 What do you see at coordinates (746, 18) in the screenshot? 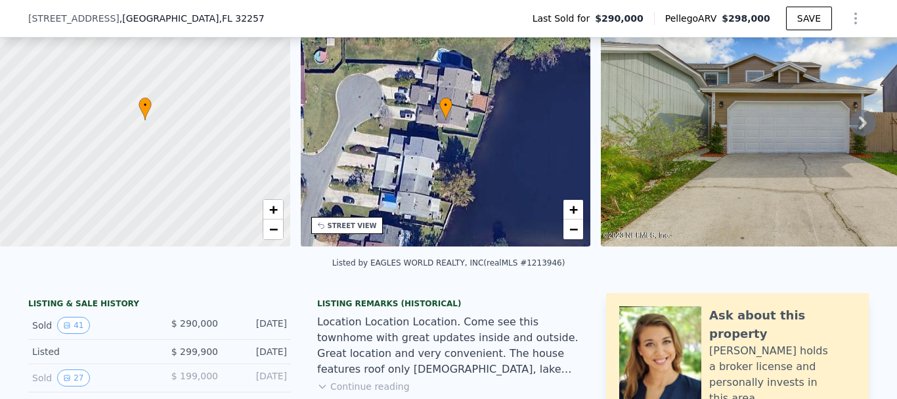
I see `span: $298,000` at bounding box center [746, 18].